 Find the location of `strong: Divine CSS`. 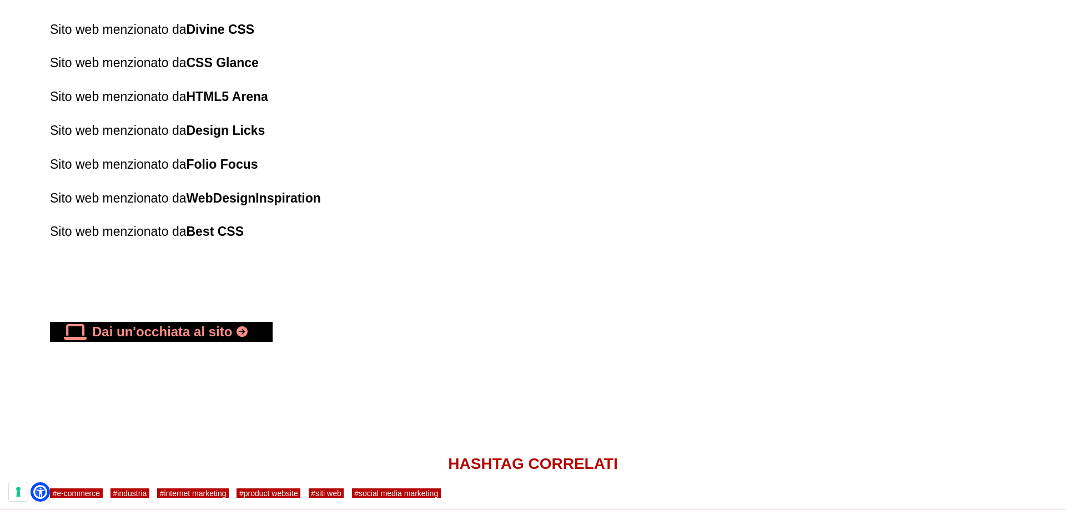

strong: Divine CSS is located at coordinates (220, 29).